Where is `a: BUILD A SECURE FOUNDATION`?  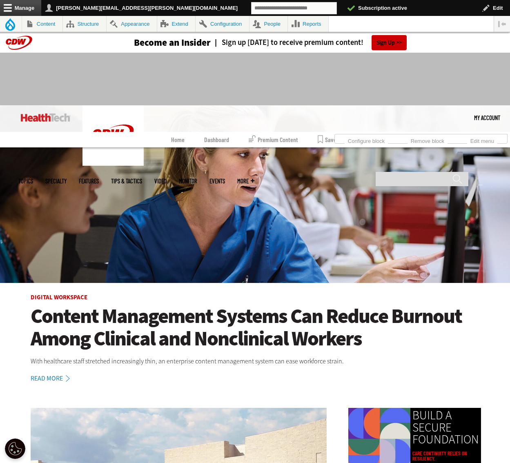
a: BUILD A SECURE FOUNDATION is located at coordinates (445, 427).